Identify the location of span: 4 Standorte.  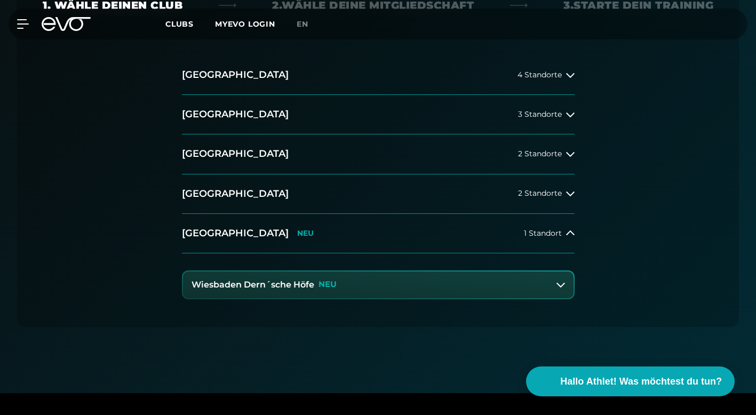
(539, 75).